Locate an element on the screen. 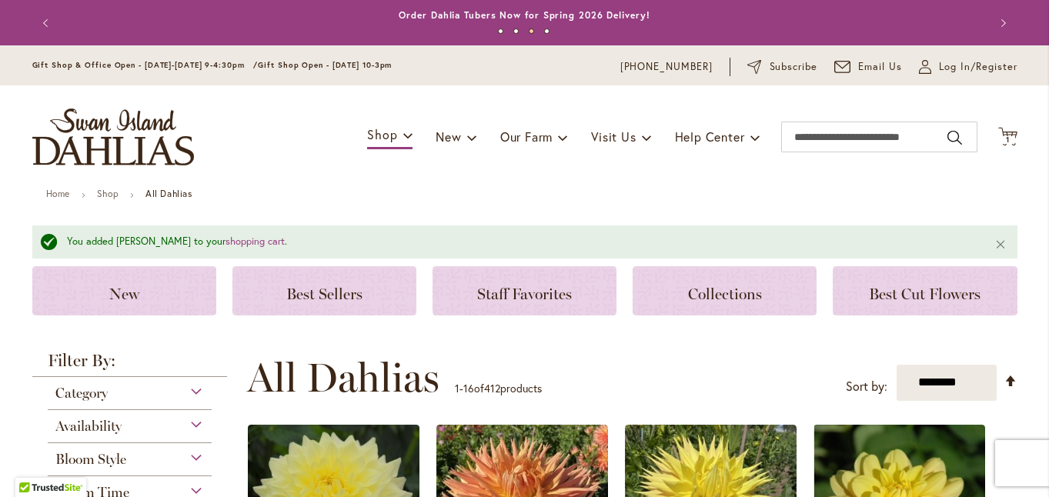 The height and width of the screenshot is (497, 1049). span: Availability is located at coordinates (89, 427).